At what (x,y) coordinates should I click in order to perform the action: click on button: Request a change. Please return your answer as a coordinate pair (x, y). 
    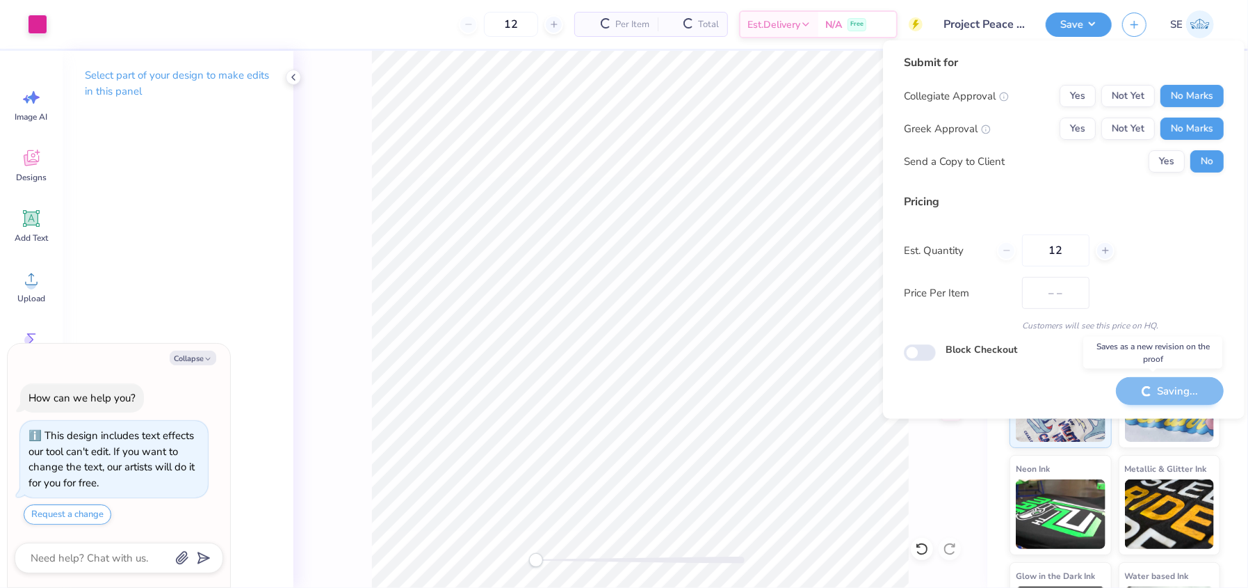
    Looking at the image, I should click on (67, 514).